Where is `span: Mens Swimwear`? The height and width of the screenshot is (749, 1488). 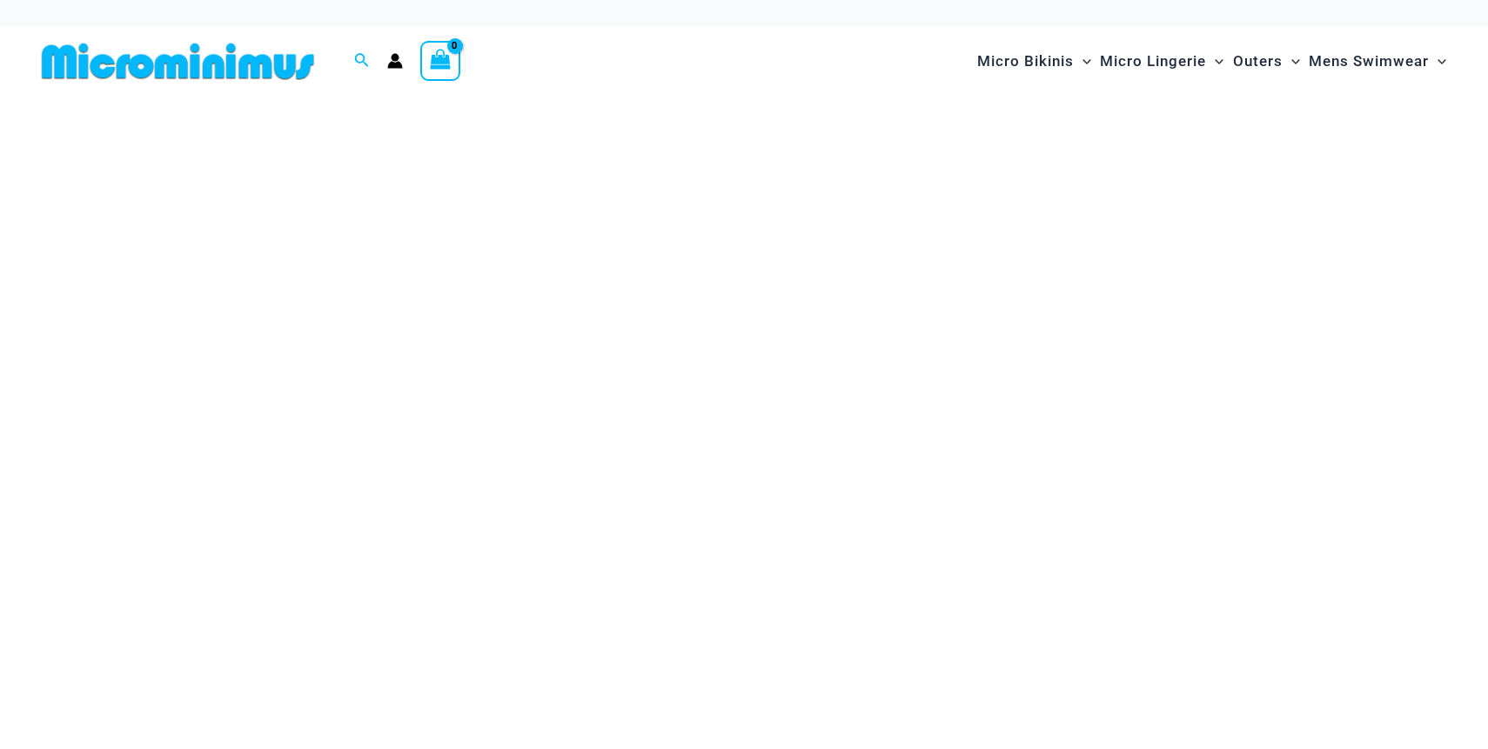 span: Mens Swimwear is located at coordinates (1369, 61).